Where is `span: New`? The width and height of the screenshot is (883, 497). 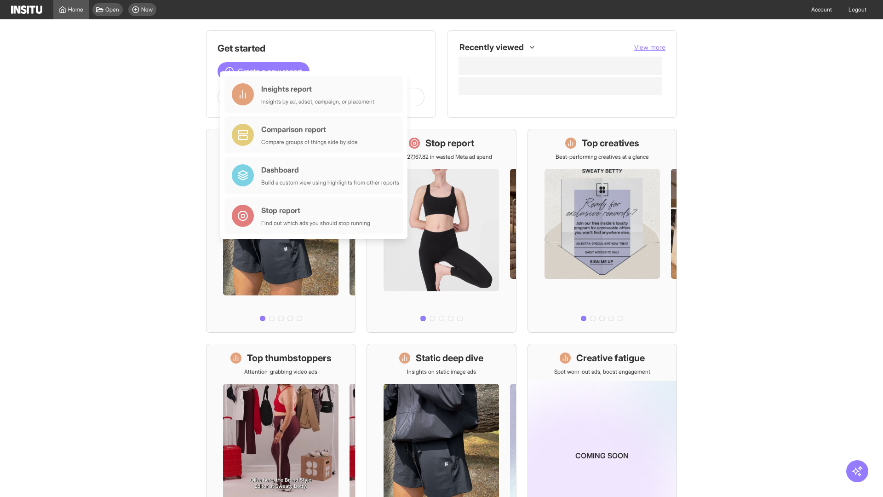 span: New is located at coordinates (147, 10).